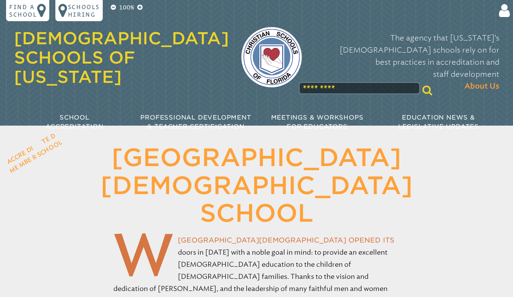 The width and height of the screenshot is (513, 297). I want to click on span: About Us, so click(482, 86).